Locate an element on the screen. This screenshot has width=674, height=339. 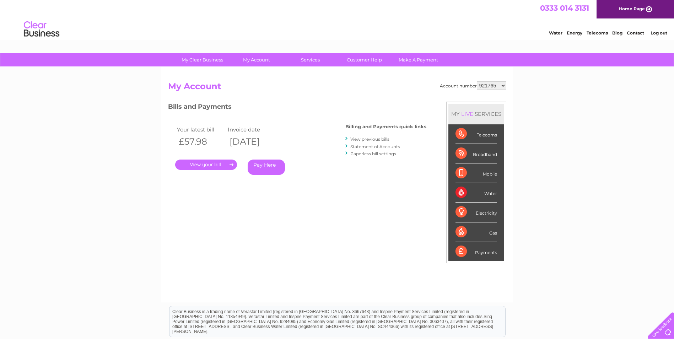
td: Your latest bill is located at coordinates (201, 129).